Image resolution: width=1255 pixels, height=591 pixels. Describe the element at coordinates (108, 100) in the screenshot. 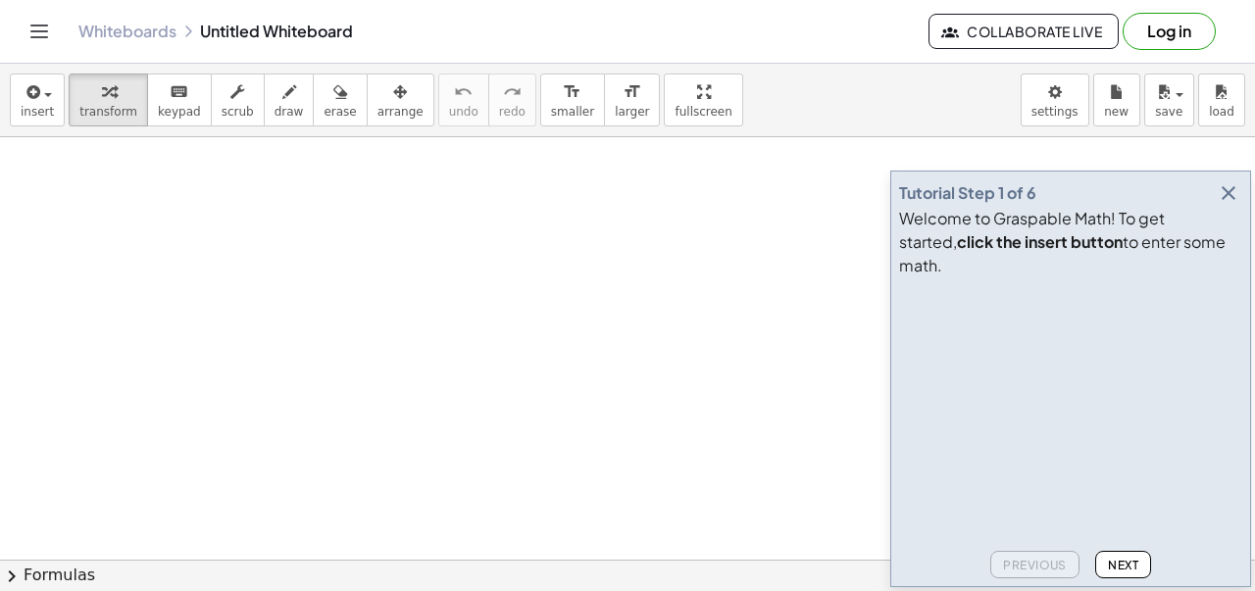

I see `button: transform` at that location.